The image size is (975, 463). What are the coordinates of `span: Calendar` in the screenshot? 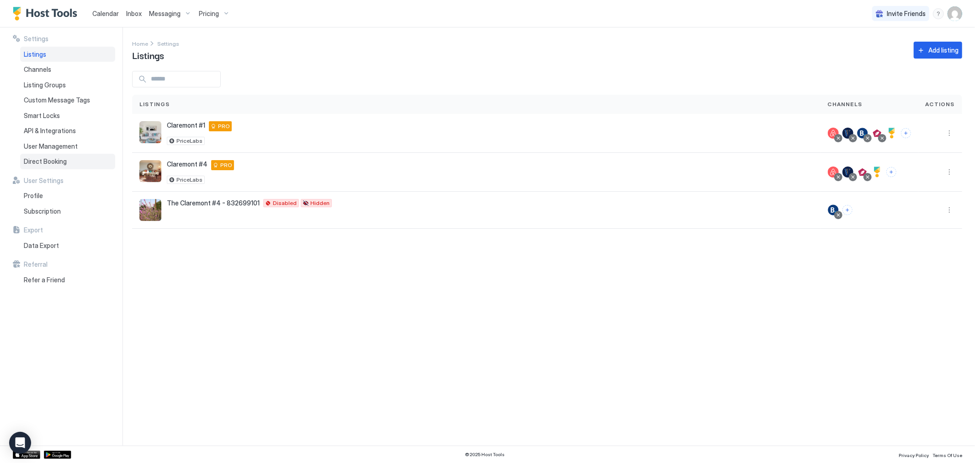 It's located at (106, 13).